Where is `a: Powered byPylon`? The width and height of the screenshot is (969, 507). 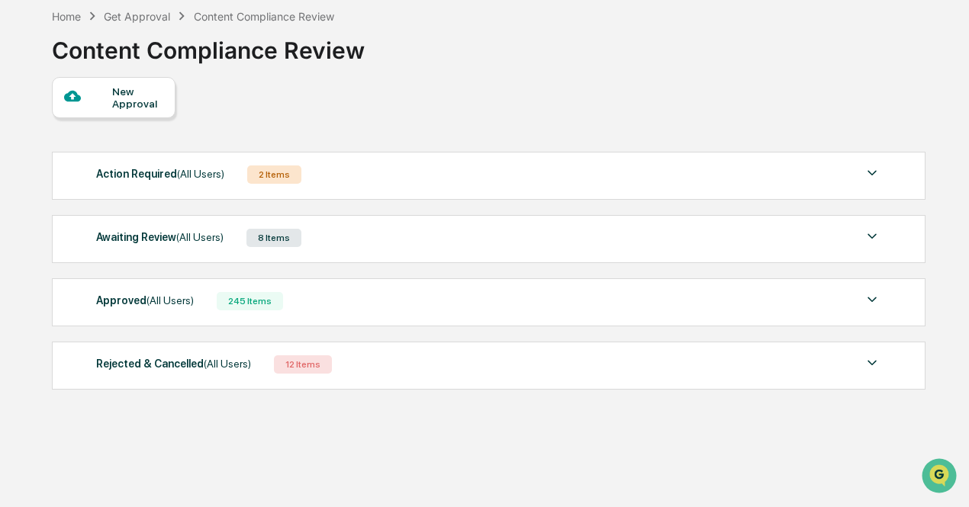 a: Powered byPylon is located at coordinates (146, 263).